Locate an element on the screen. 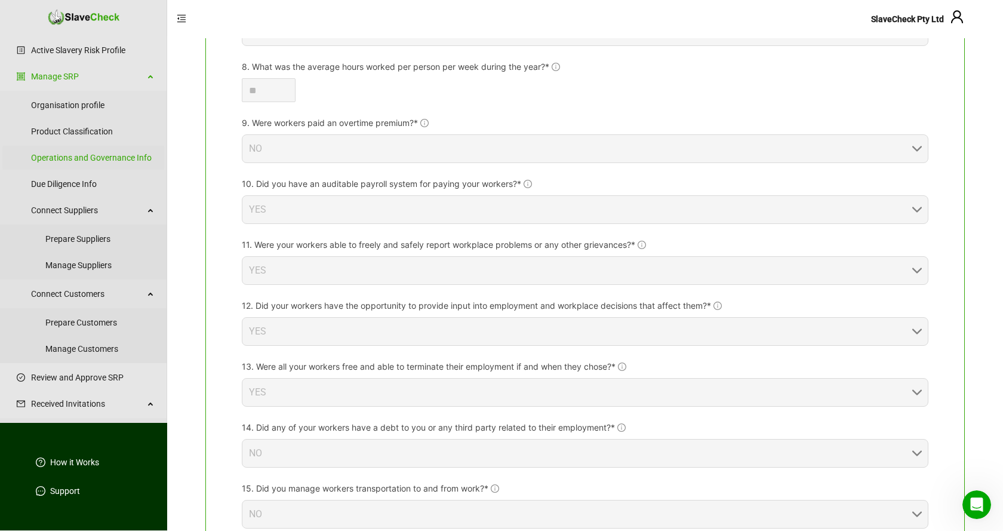 This screenshot has height=531, width=1003. span: user is located at coordinates (957, 17).